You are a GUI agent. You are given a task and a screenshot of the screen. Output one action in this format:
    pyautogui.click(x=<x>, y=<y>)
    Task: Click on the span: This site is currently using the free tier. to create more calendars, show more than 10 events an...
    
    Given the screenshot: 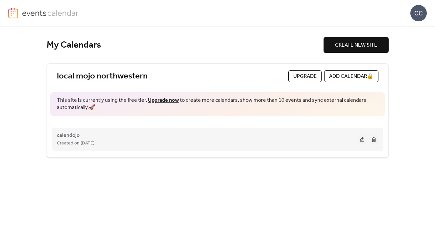 What is the action you would take?
    pyautogui.click(x=218, y=104)
    